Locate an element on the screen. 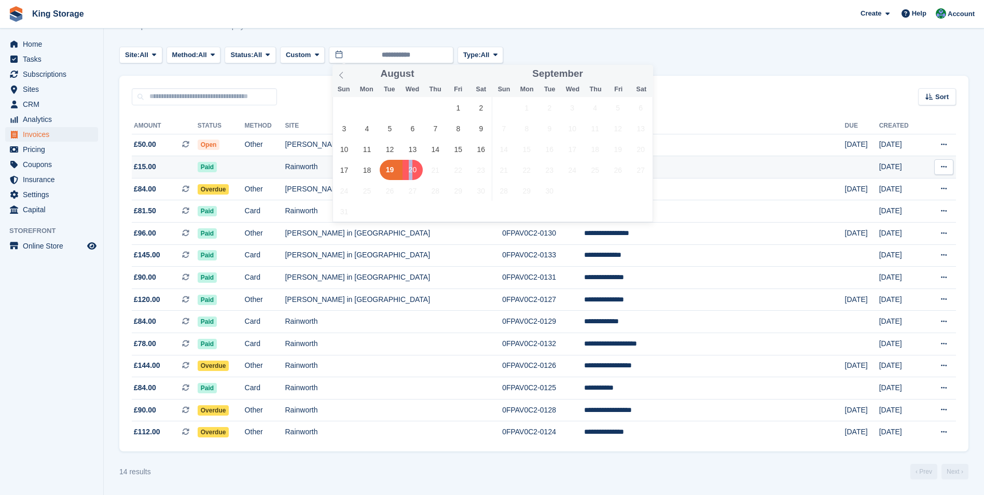 The image size is (984, 495). span: Settings is located at coordinates (54, 195).